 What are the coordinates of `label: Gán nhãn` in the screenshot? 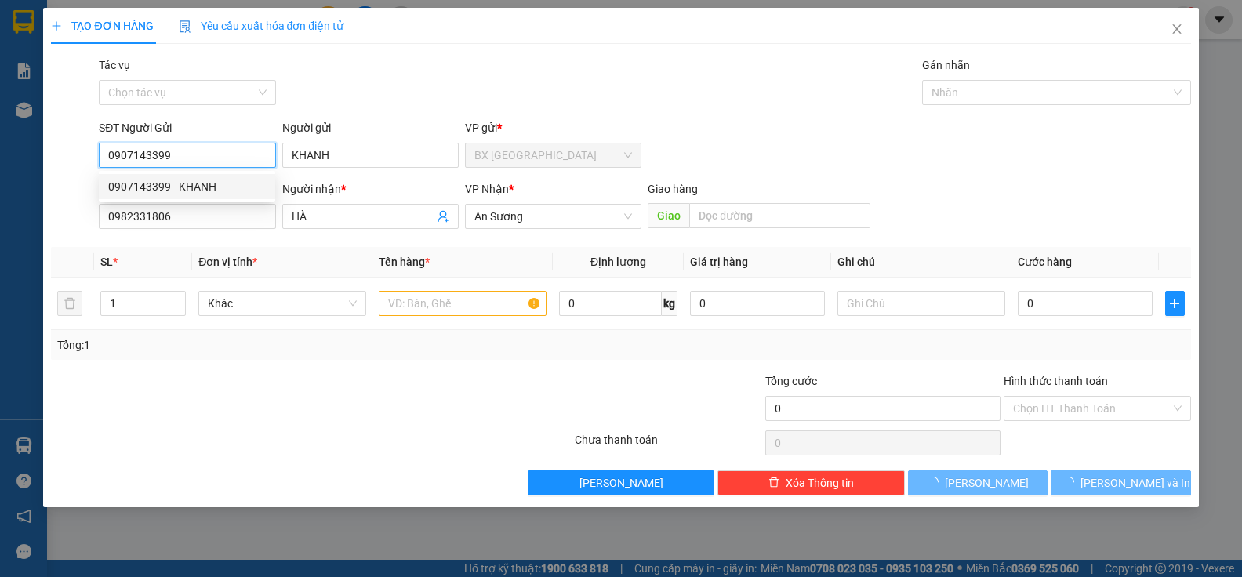 It's located at (946, 65).